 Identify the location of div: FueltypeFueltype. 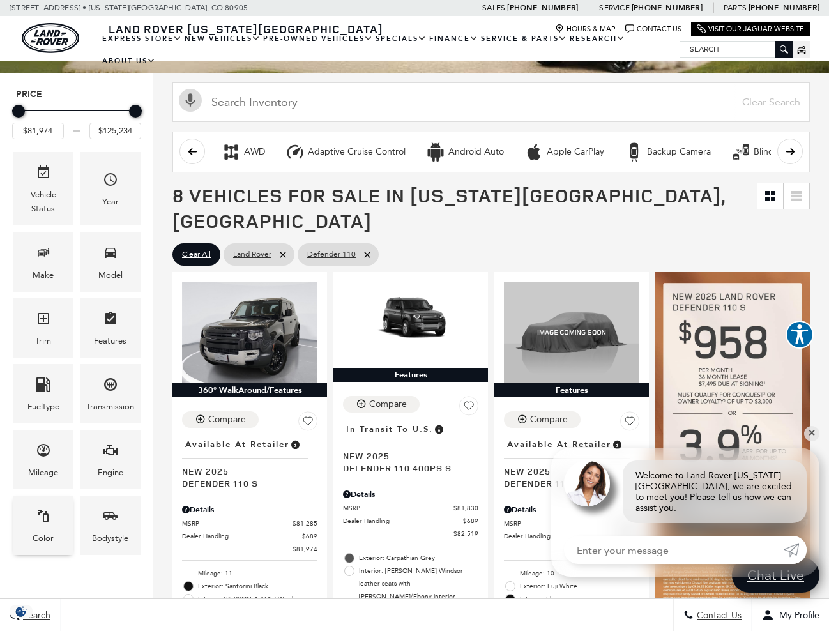
(43, 394).